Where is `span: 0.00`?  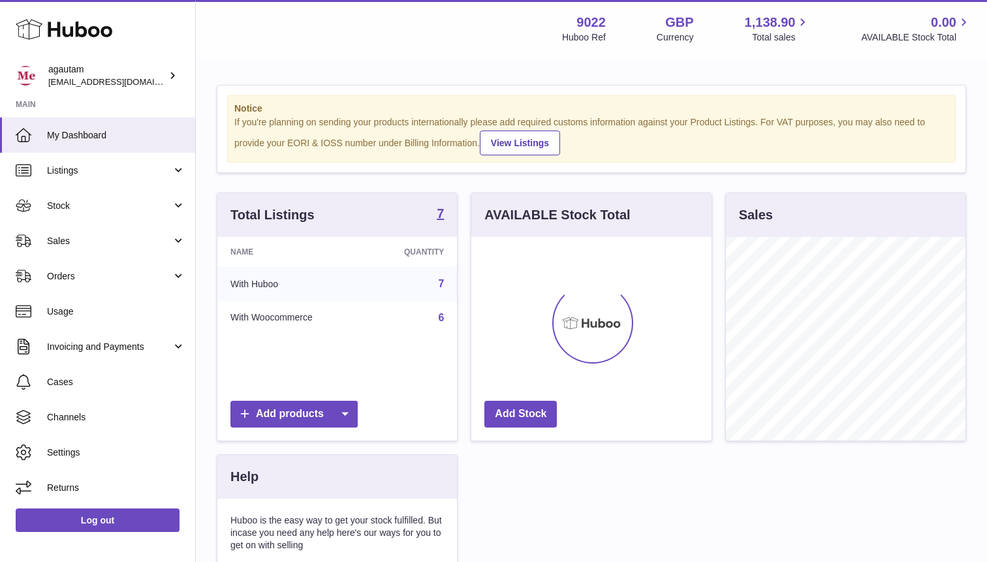
span: 0.00 is located at coordinates (943, 22).